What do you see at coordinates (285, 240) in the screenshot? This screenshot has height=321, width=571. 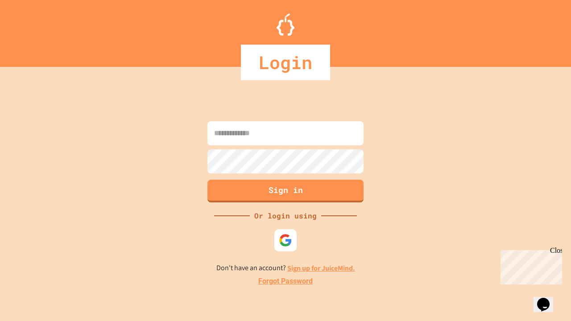 I see `img: google-icon.svg` at bounding box center [285, 240].